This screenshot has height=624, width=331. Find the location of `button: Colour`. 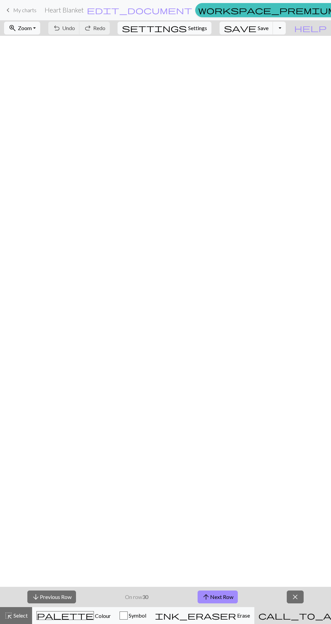

button: Colour is located at coordinates (74, 616).